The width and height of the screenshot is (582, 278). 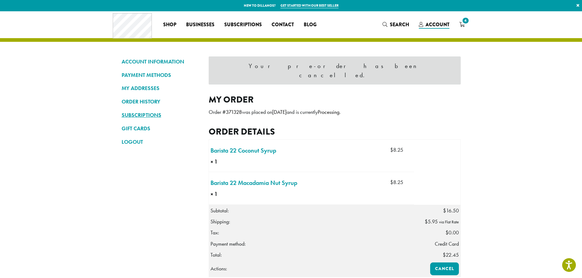 I want to click on a: Search, so click(x=396, y=24).